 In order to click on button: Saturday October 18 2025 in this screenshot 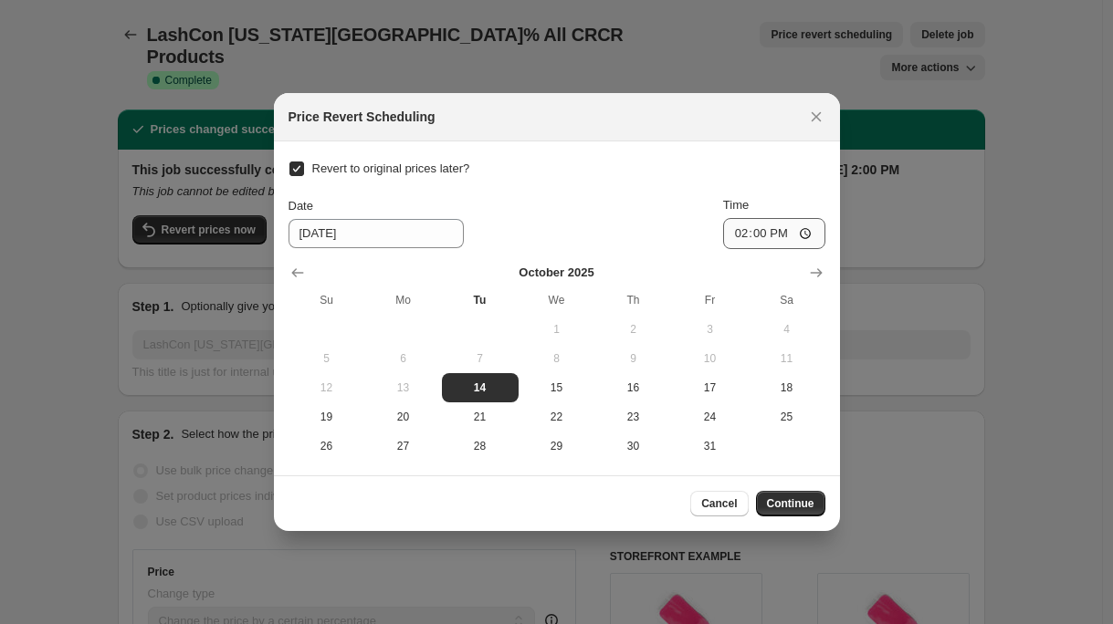, I will do `click(787, 388)`.